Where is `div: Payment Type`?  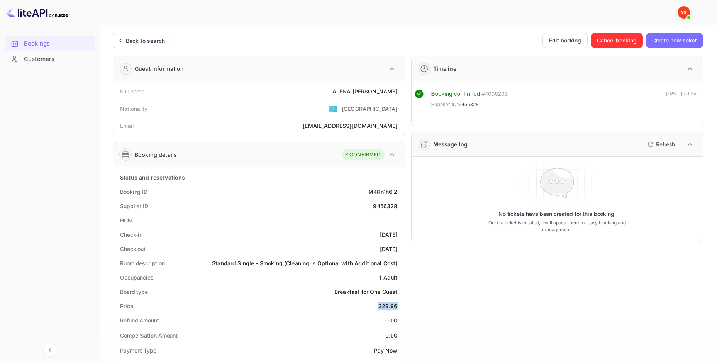 div: Payment Type is located at coordinates (138, 350).